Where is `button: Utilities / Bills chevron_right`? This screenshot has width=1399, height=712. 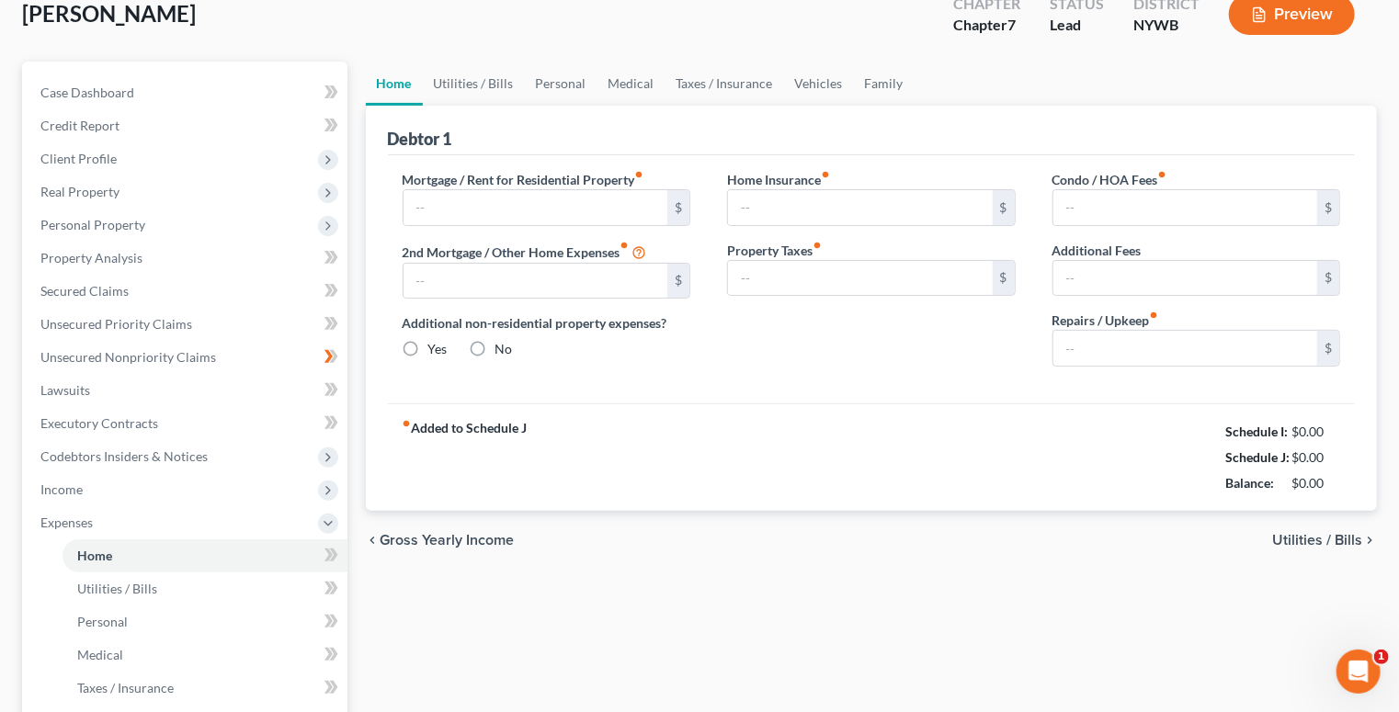 button: Utilities / Bills chevron_right is located at coordinates (1325, 541).